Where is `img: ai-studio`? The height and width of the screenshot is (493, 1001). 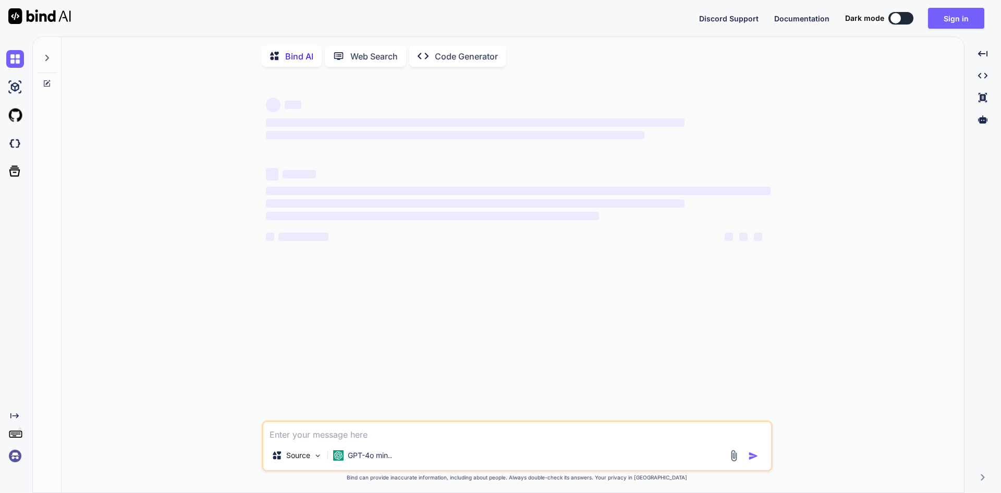
img: ai-studio is located at coordinates (15, 87).